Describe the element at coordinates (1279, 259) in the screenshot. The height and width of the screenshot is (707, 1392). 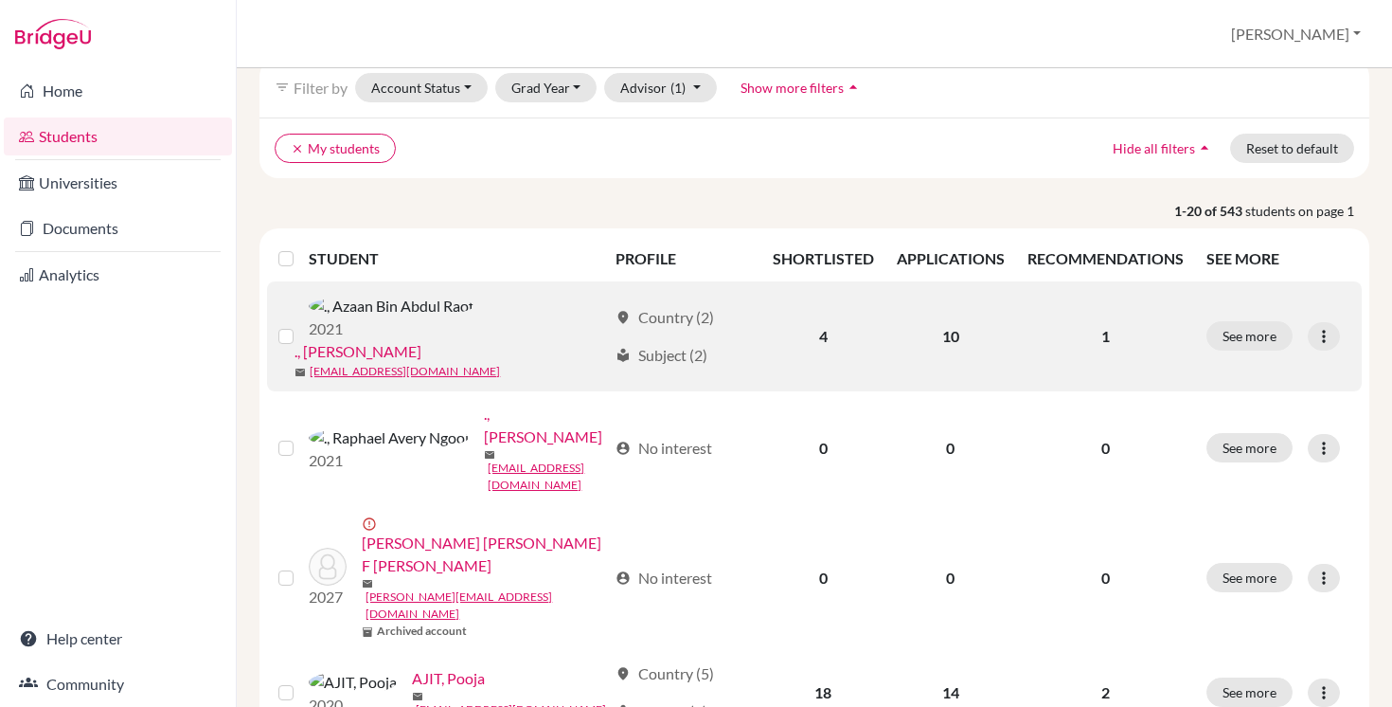
I see `th: SEE MORE` at that location.